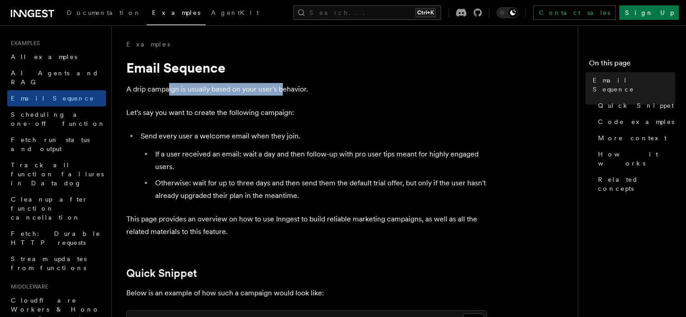  I want to click on h4: On this page, so click(632, 65).